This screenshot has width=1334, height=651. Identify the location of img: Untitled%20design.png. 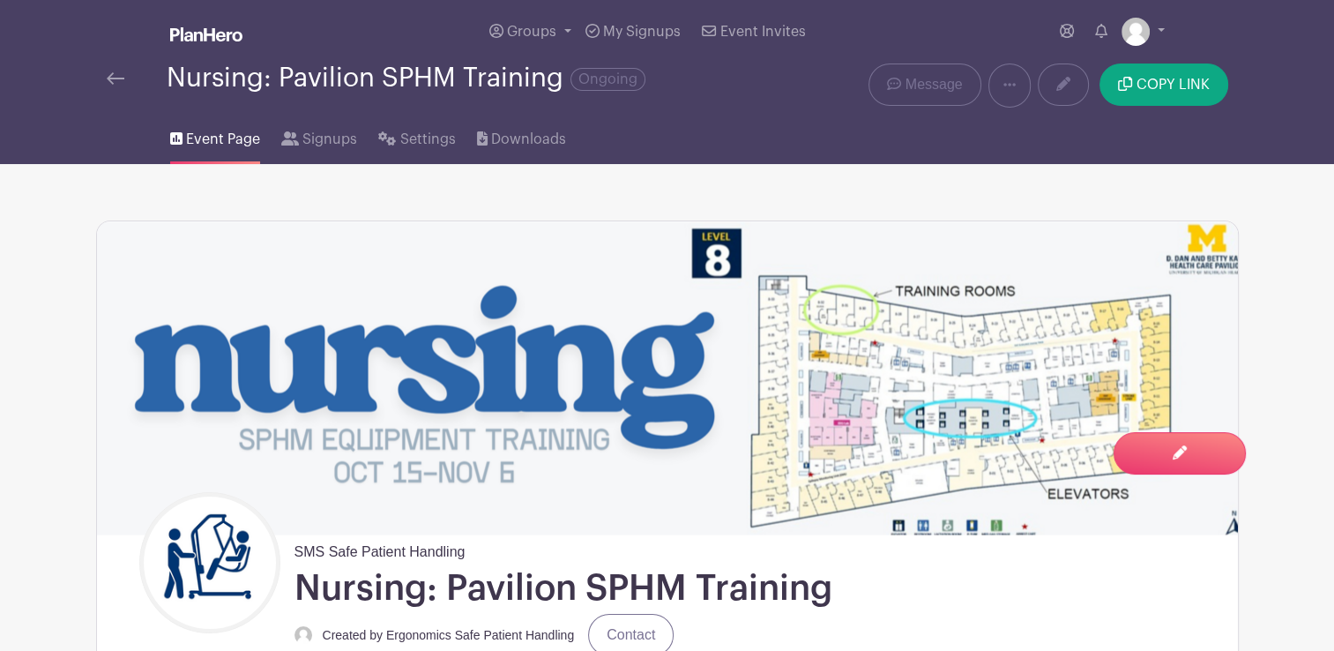
(210, 562).